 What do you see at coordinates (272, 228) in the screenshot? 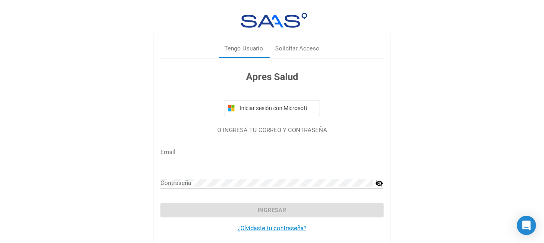
I see `a: ¿Olvidaste tu contraseña?` at bounding box center [272, 228].